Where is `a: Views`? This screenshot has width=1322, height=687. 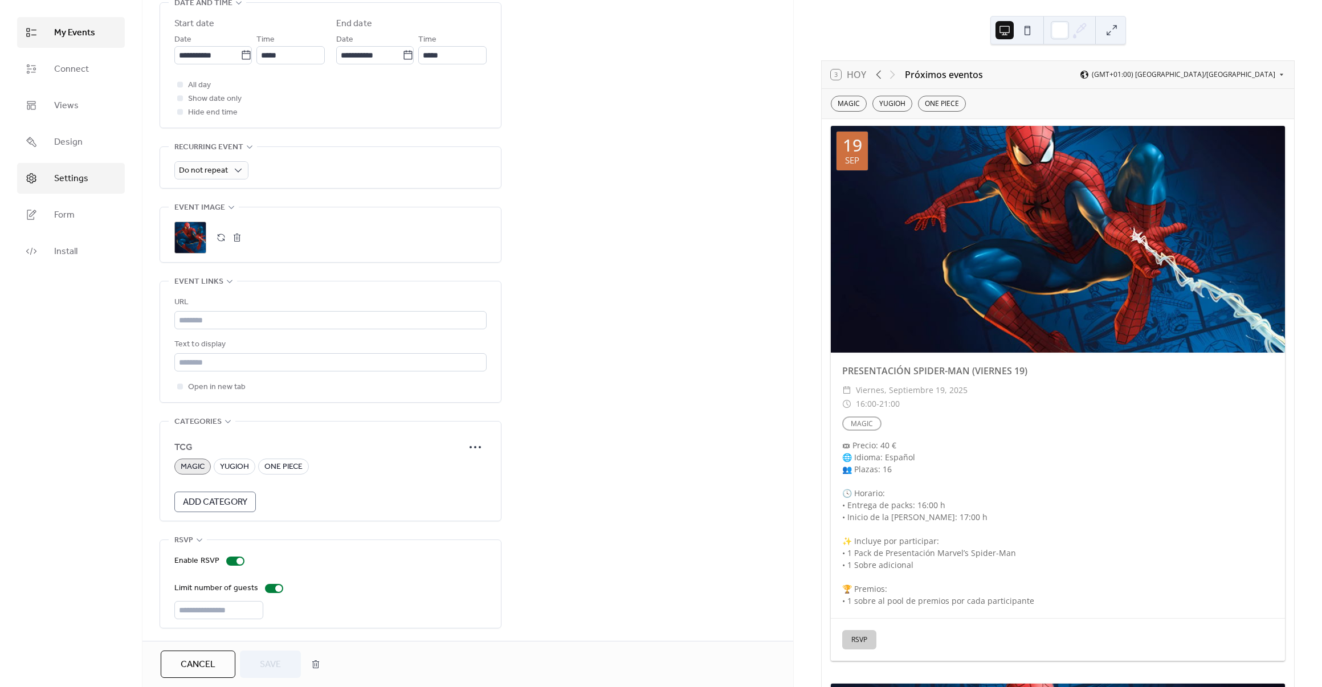
a: Views is located at coordinates (71, 105).